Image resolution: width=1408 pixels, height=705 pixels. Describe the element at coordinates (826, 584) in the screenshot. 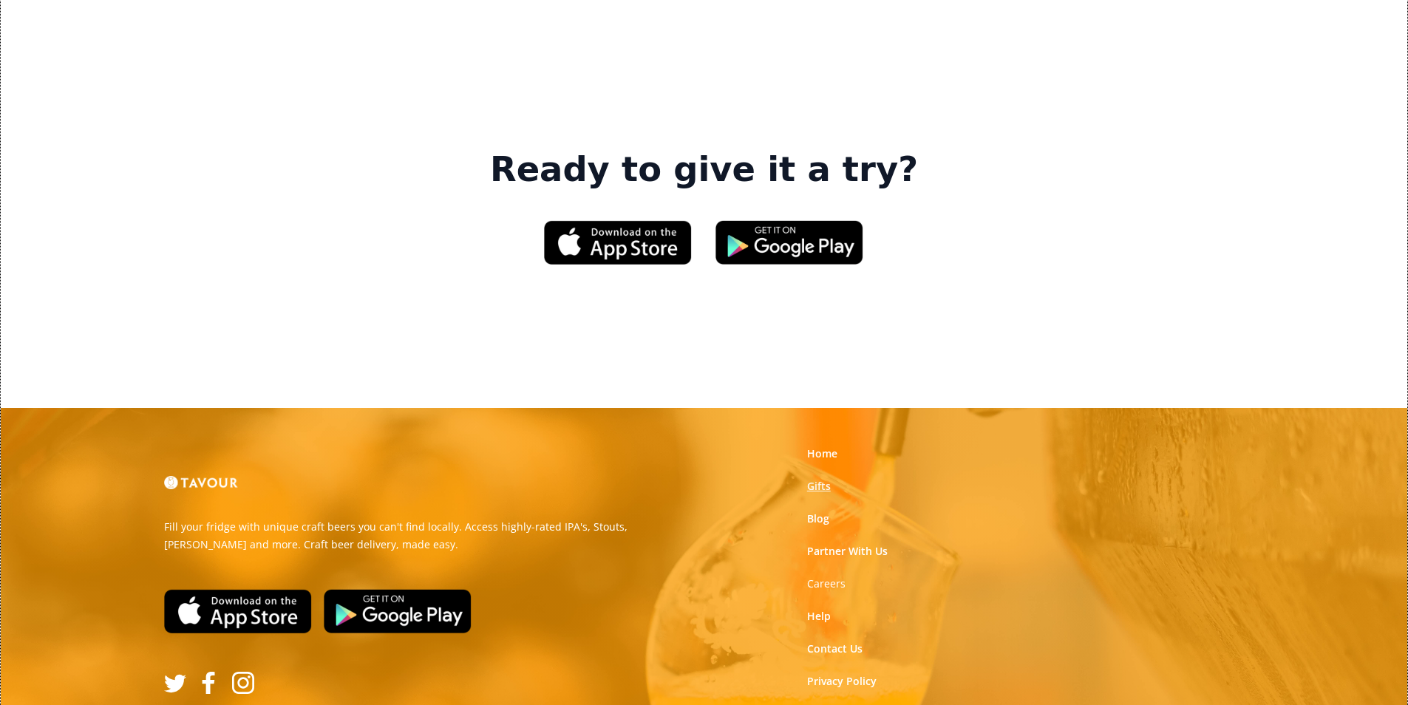

I see `a: Careers` at that location.